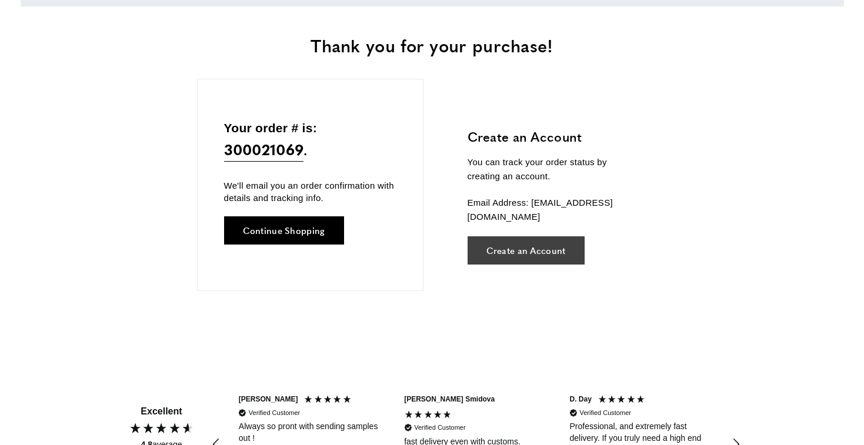 Image resolution: width=864 pixels, height=445 pixels. I want to click on span: Continue Shopping, so click(284, 230).